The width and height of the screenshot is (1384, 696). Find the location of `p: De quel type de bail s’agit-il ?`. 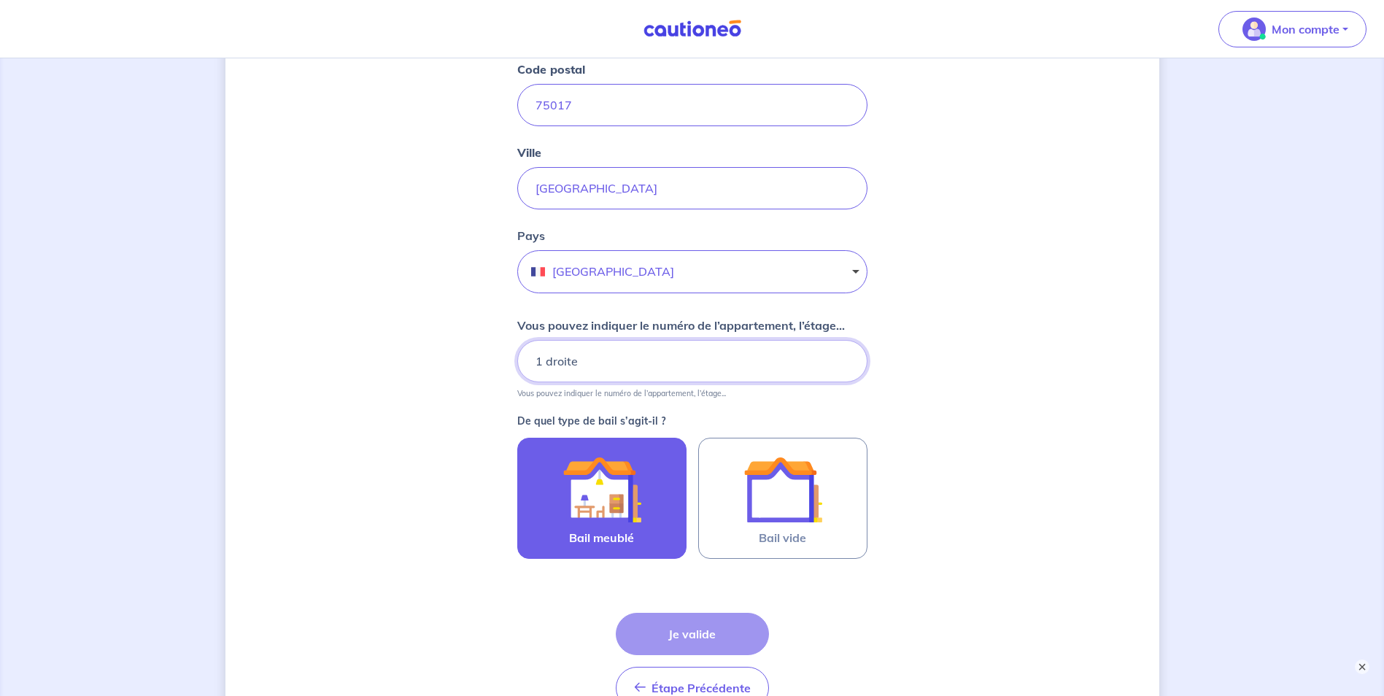

p: De quel type de bail s’agit-il ? is located at coordinates (692, 421).